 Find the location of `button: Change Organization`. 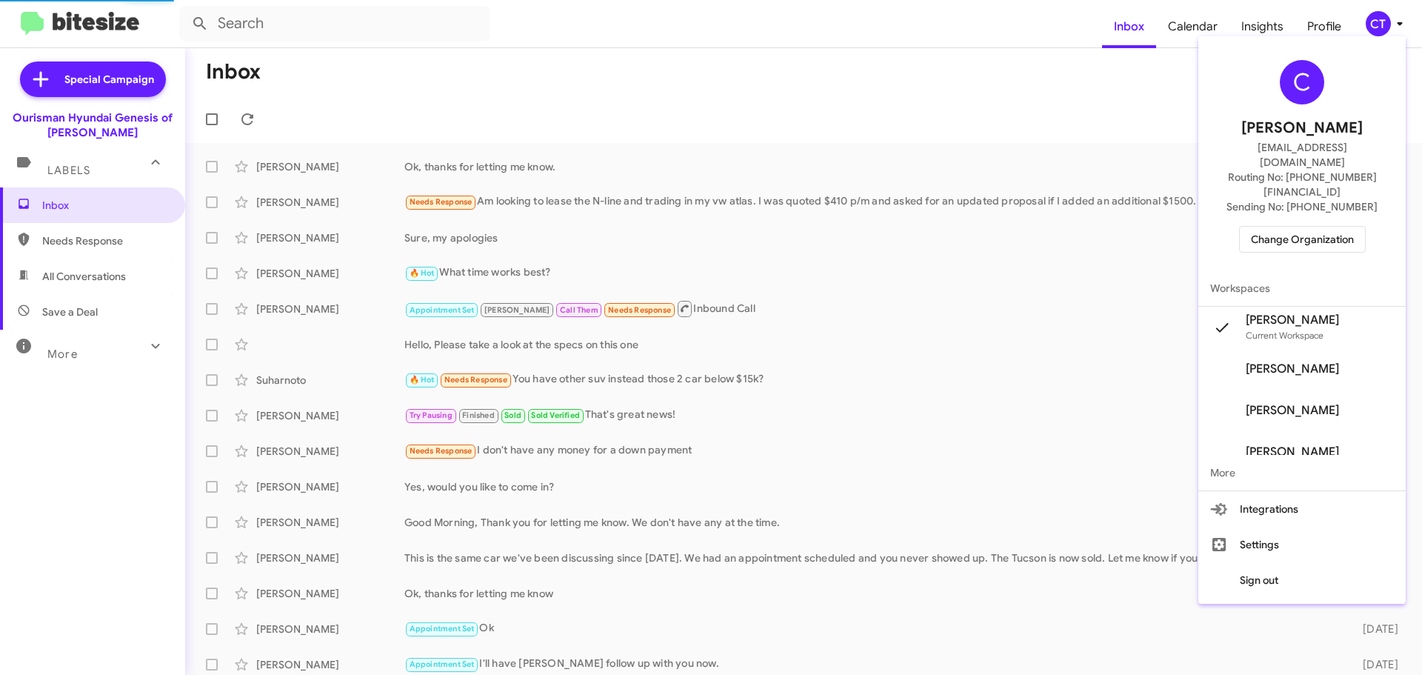

button: Change Organization is located at coordinates (1302, 239).